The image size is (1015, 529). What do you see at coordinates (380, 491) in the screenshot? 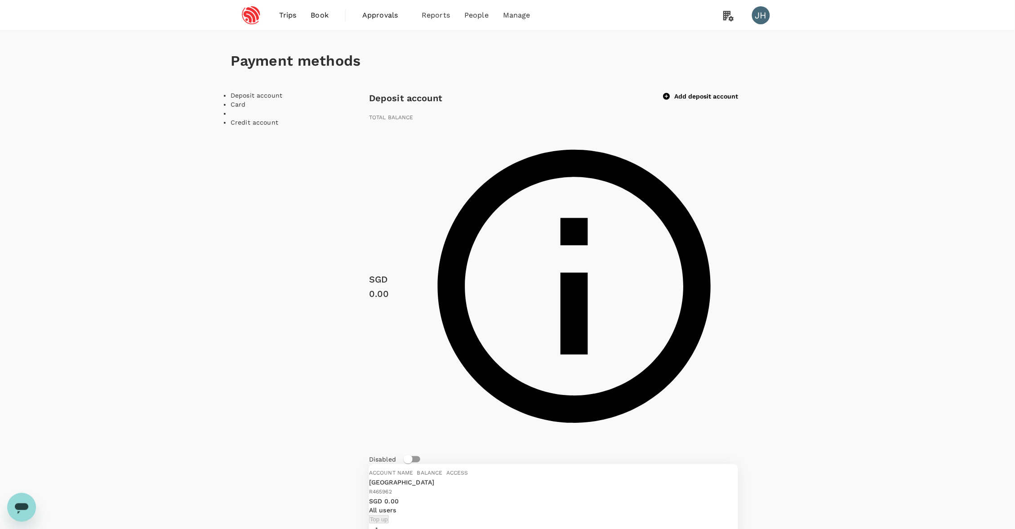
I see `span: R465962` at bounding box center [380, 491].